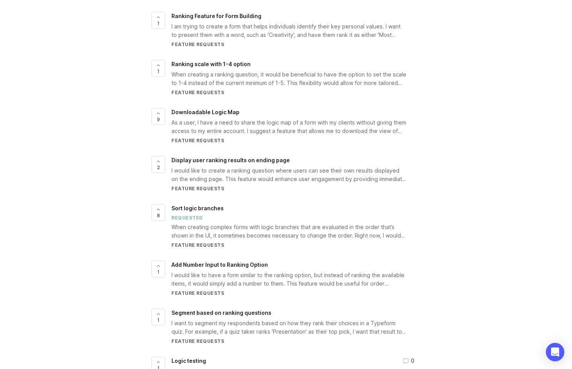 Image resolution: width=572 pixels, height=369 pixels. Describe the element at coordinates (197, 208) in the screenshot. I see `span: Sort logic branches` at that location.